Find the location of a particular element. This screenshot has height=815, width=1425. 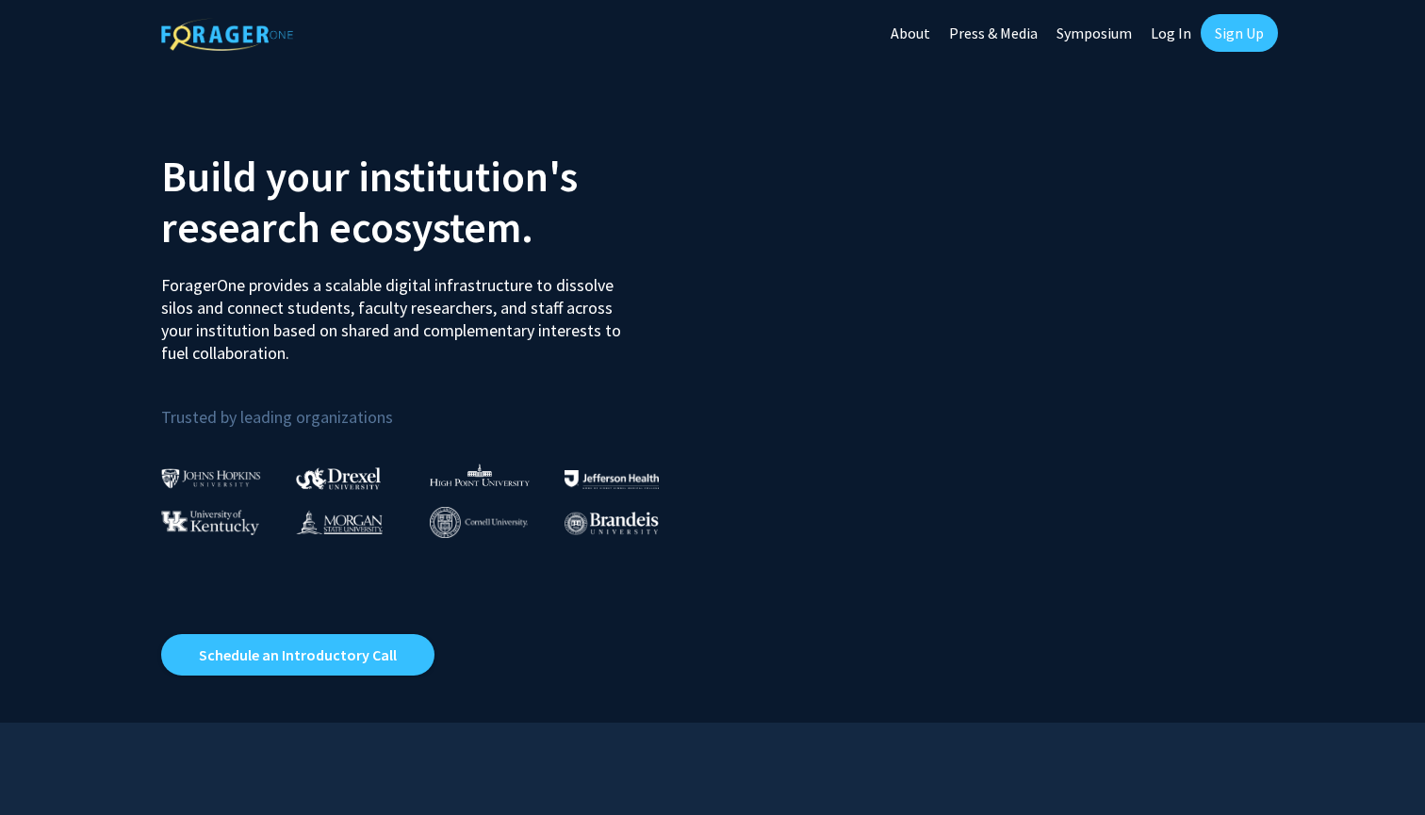

img: Thomas Jefferson University is located at coordinates (612, 479).